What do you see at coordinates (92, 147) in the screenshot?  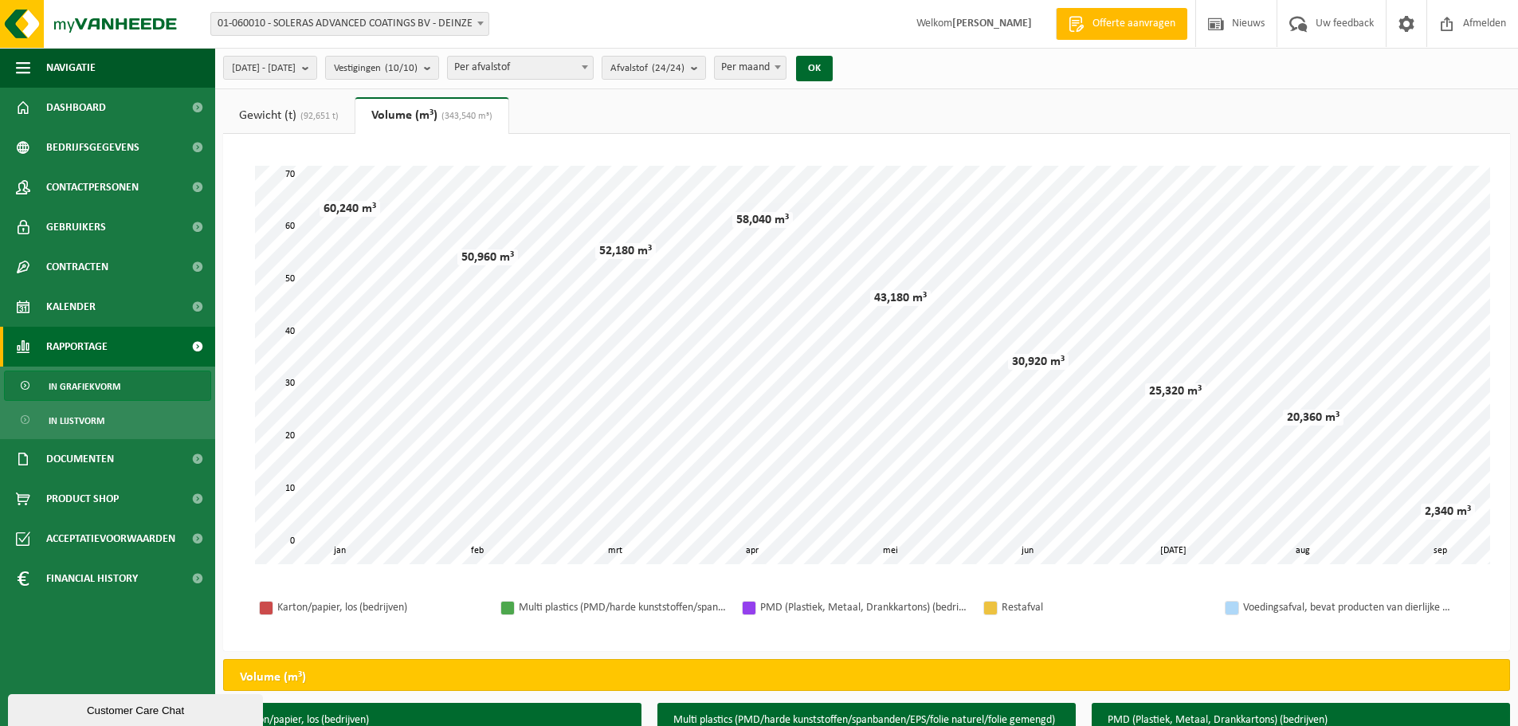 I see `span: Bedrijfsgegevens` at bounding box center [92, 147].